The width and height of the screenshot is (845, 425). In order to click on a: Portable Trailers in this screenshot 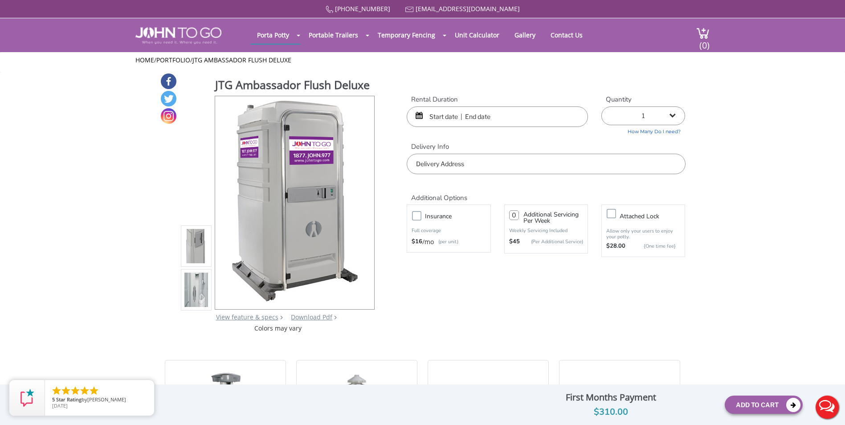, I will do `click(333, 35)`.